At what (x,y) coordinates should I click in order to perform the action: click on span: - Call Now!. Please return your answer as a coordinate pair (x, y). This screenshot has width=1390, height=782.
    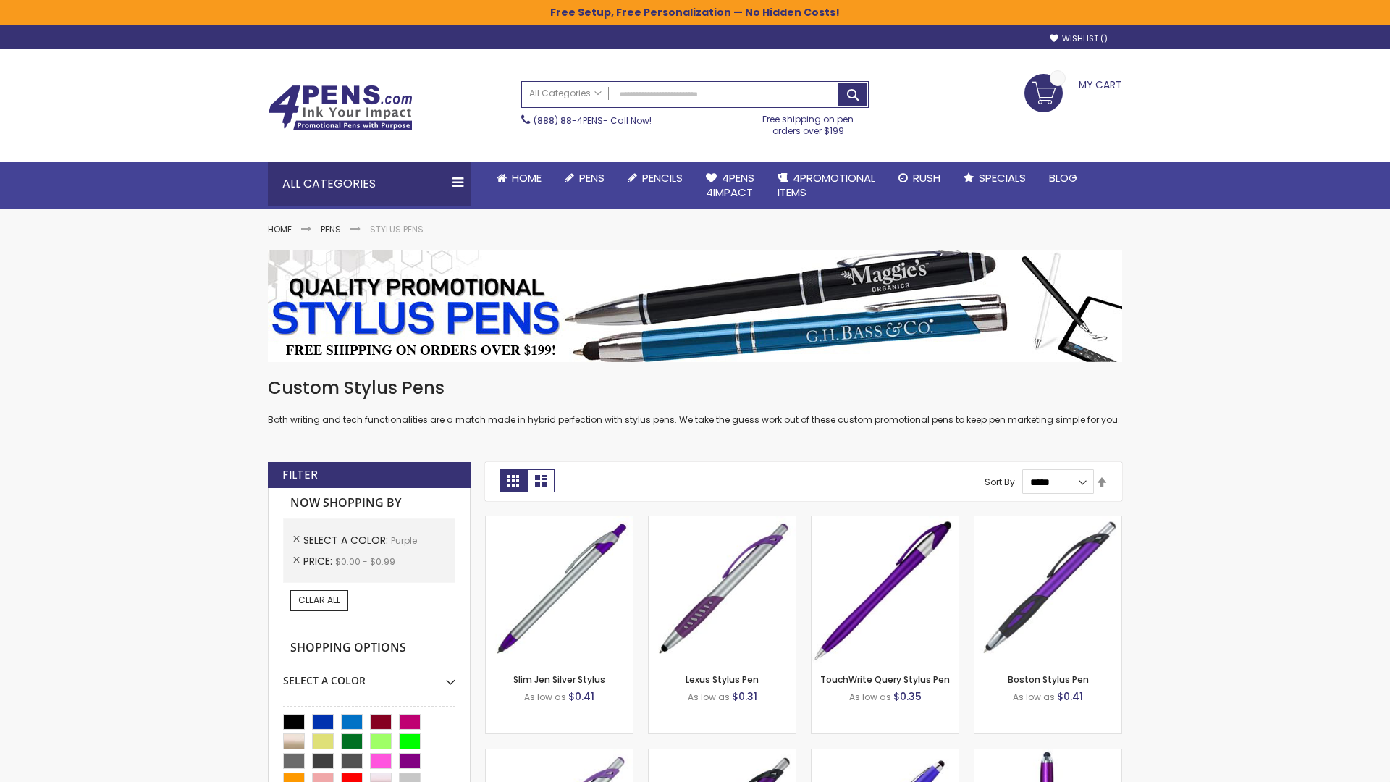
    Looking at the image, I should click on (592, 120).